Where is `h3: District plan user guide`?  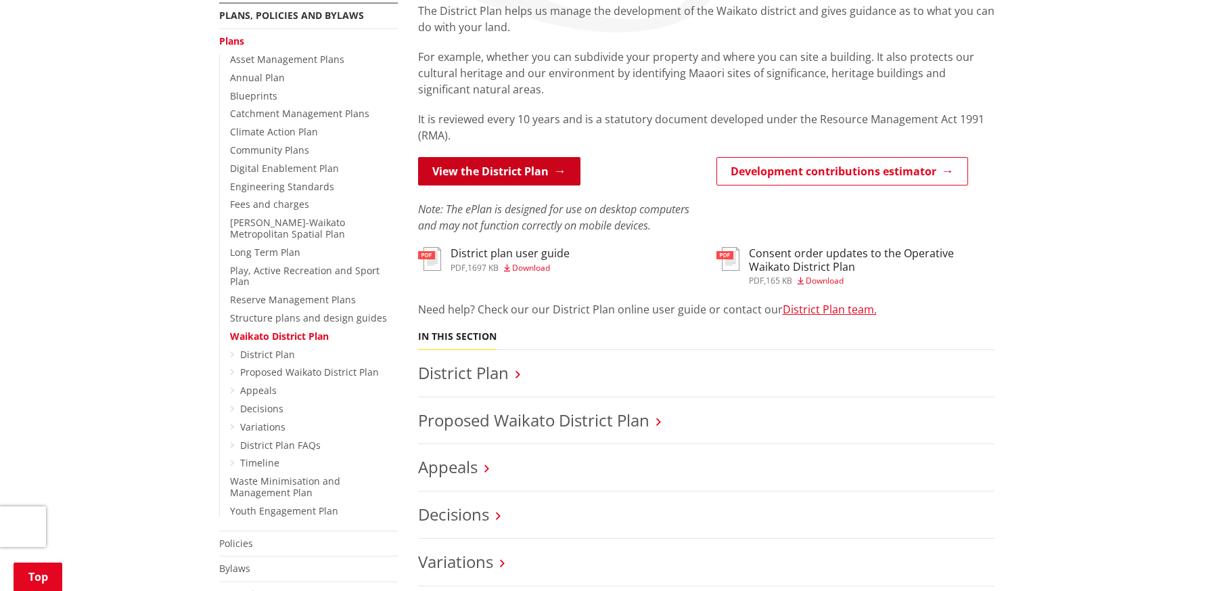
h3: District plan user guide is located at coordinates (510, 253).